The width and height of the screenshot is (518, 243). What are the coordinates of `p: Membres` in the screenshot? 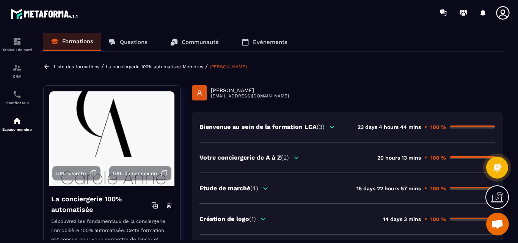 It's located at (193, 67).